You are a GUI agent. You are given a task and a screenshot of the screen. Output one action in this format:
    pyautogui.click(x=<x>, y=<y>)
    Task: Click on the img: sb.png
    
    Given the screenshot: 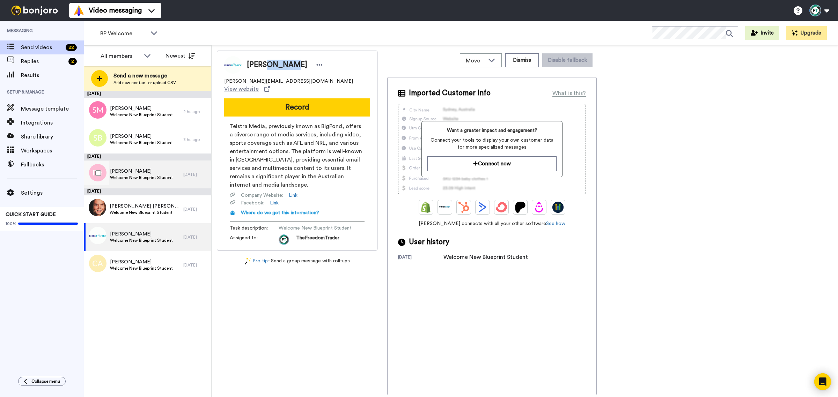 What is the action you would take?
    pyautogui.click(x=98, y=138)
    